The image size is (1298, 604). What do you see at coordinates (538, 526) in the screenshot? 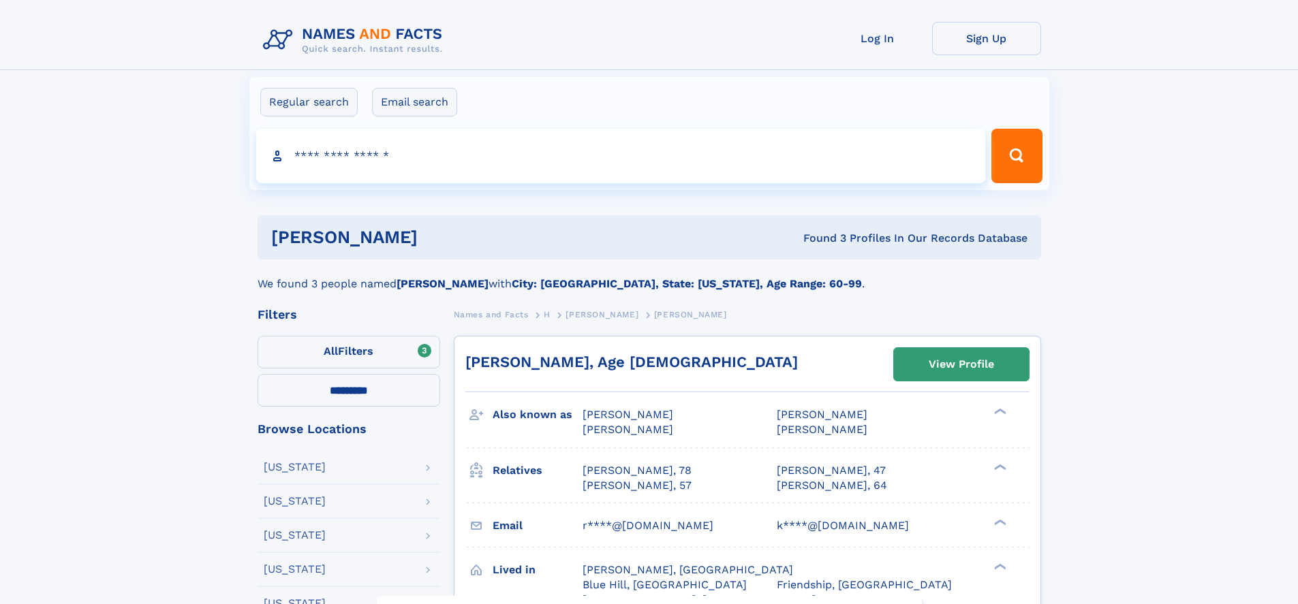
I see `h3: Email` at bounding box center [538, 526].